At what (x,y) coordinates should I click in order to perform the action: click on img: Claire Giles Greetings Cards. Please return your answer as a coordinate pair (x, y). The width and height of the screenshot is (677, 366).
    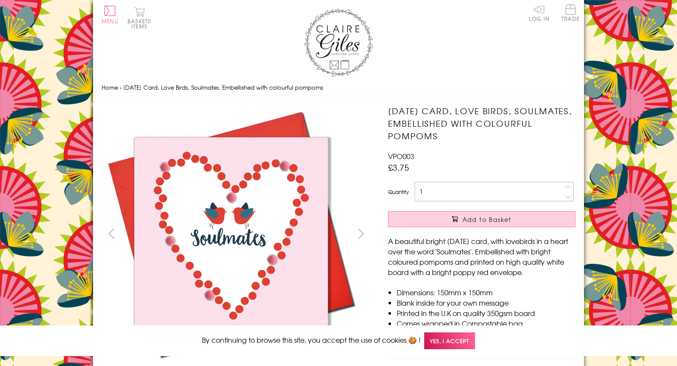
    Looking at the image, I should click on (339, 43).